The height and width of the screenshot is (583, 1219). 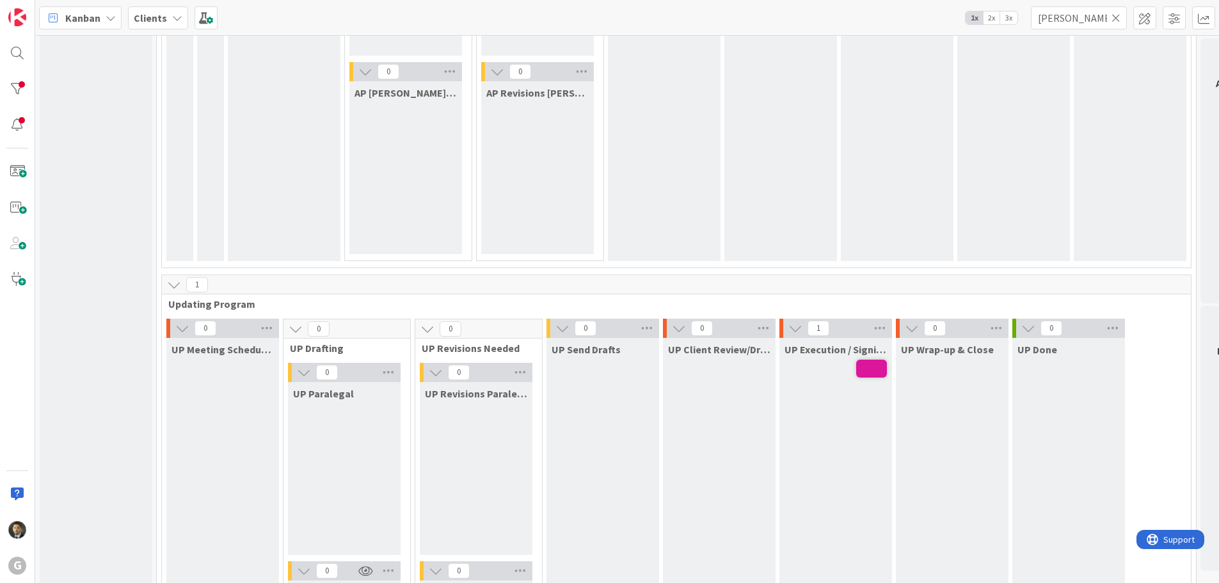 I want to click on img: CG, so click(x=17, y=530).